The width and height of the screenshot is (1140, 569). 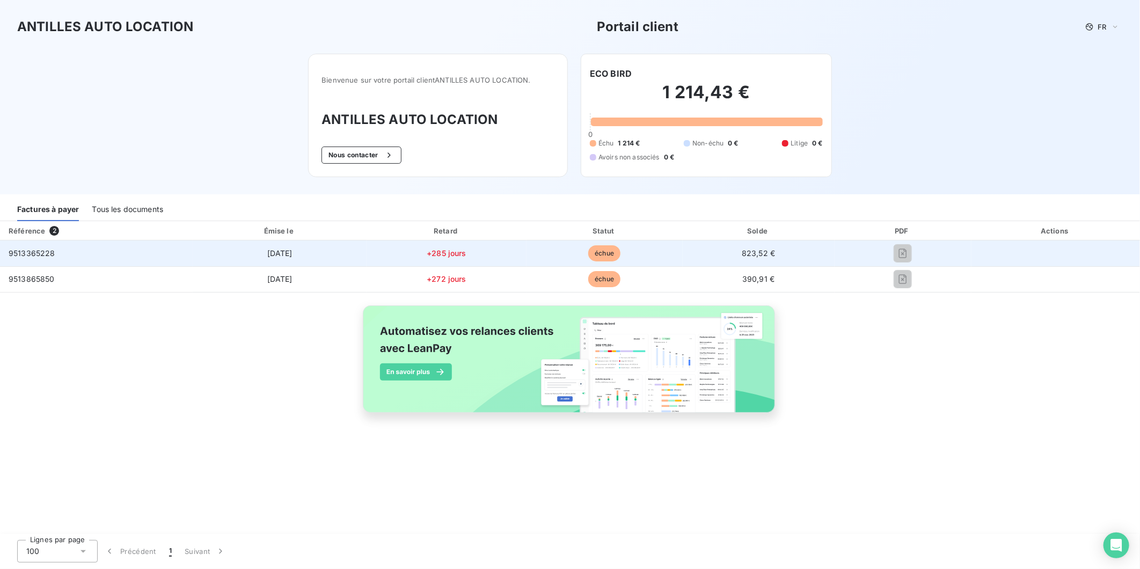 I want to click on button: Nous contacter, so click(x=361, y=155).